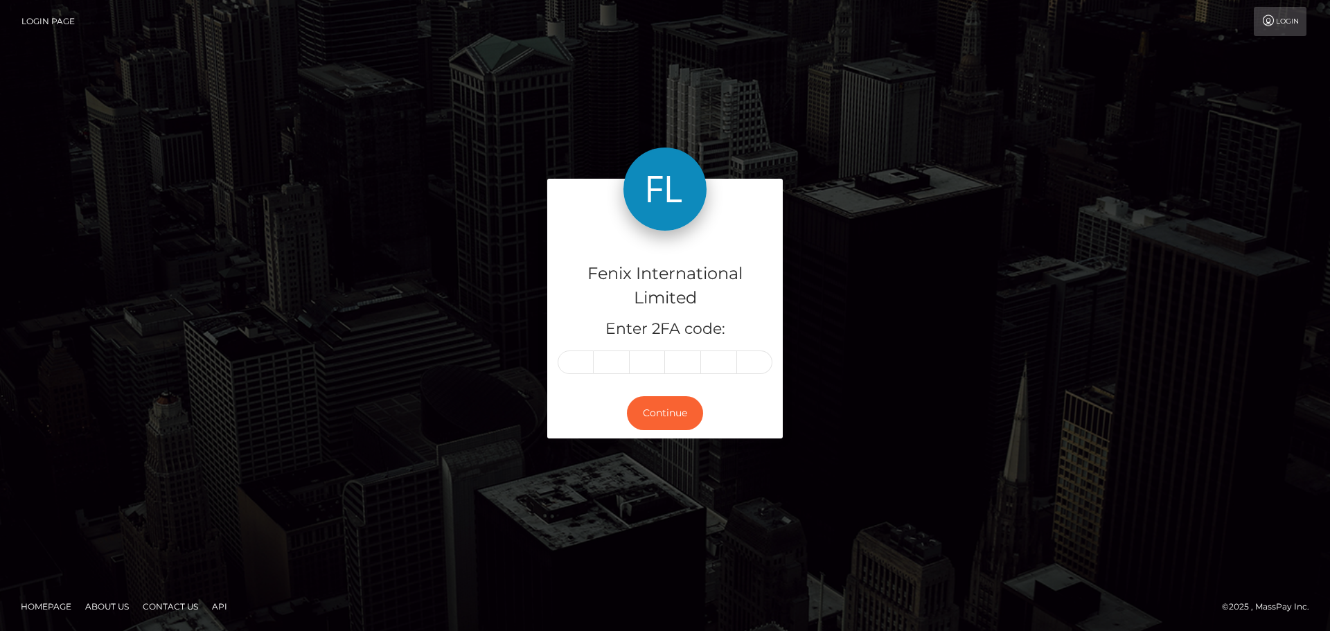 The width and height of the screenshot is (1330, 631). I want to click on a: Login, so click(1280, 21).